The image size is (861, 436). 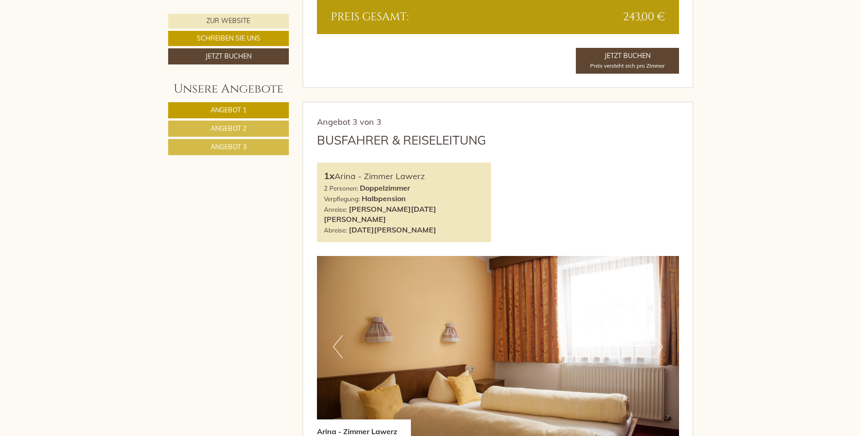 I want to click on small: 2 Personen:, so click(x=341, y=188).